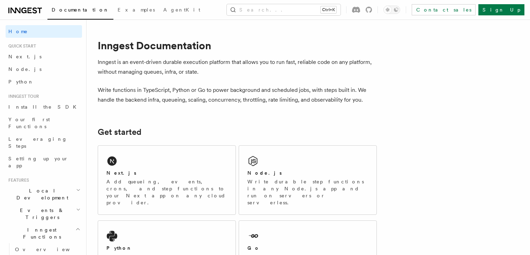 Image resolution: width=530 pixels, height=255 pixels. What do you see at coordinates (21, 46) in the screenshot?
I see `span: Quick start` at bounding box center [21, 46].